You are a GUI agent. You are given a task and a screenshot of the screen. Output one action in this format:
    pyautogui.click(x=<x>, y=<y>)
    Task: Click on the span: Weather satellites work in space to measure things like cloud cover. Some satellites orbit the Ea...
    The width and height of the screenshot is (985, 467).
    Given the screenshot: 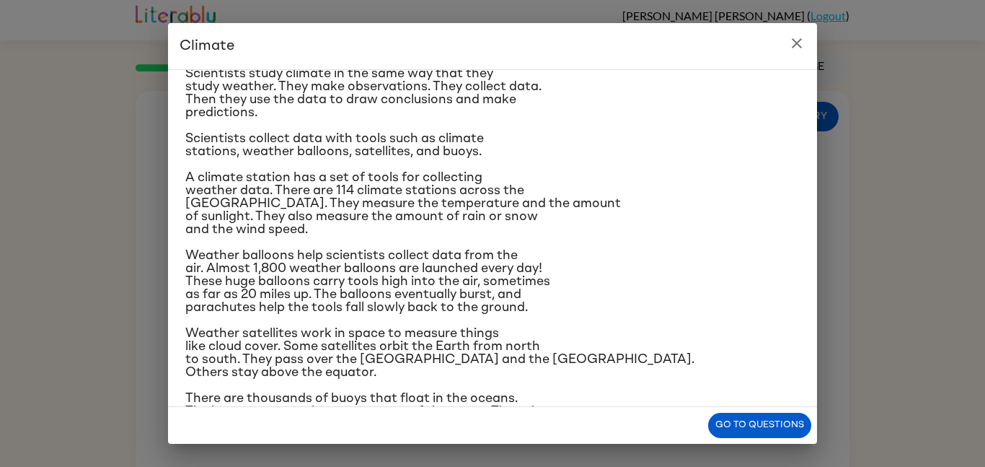 What is the action you would take?
    pyautogui.click(x=440, y=353)
    